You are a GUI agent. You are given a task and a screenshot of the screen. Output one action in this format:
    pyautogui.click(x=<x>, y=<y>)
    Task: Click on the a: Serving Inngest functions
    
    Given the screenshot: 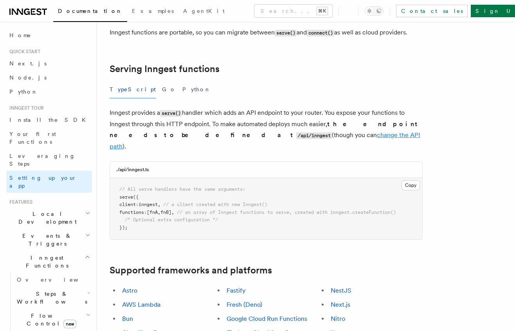 What is the action you would take?
    pyautogui.click(x=164, y=69)
    